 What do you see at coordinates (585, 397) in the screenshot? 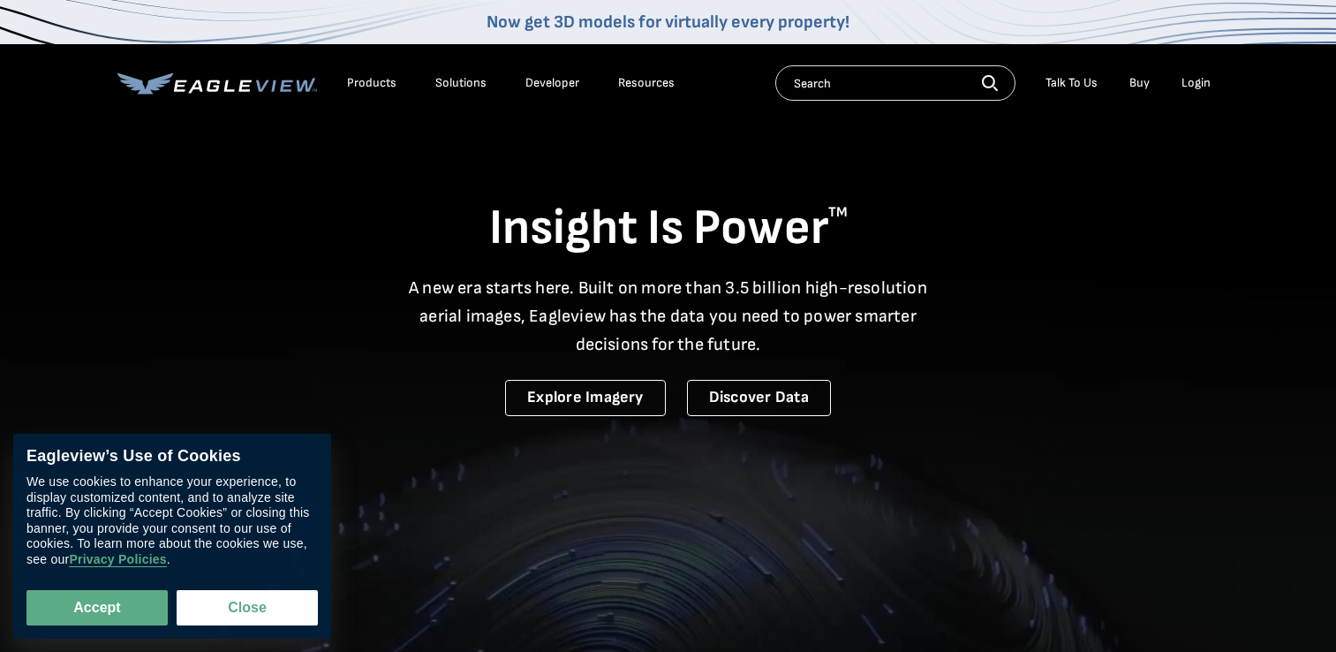
I see `a: Explore Imagery` at bounding box center [585, 397].